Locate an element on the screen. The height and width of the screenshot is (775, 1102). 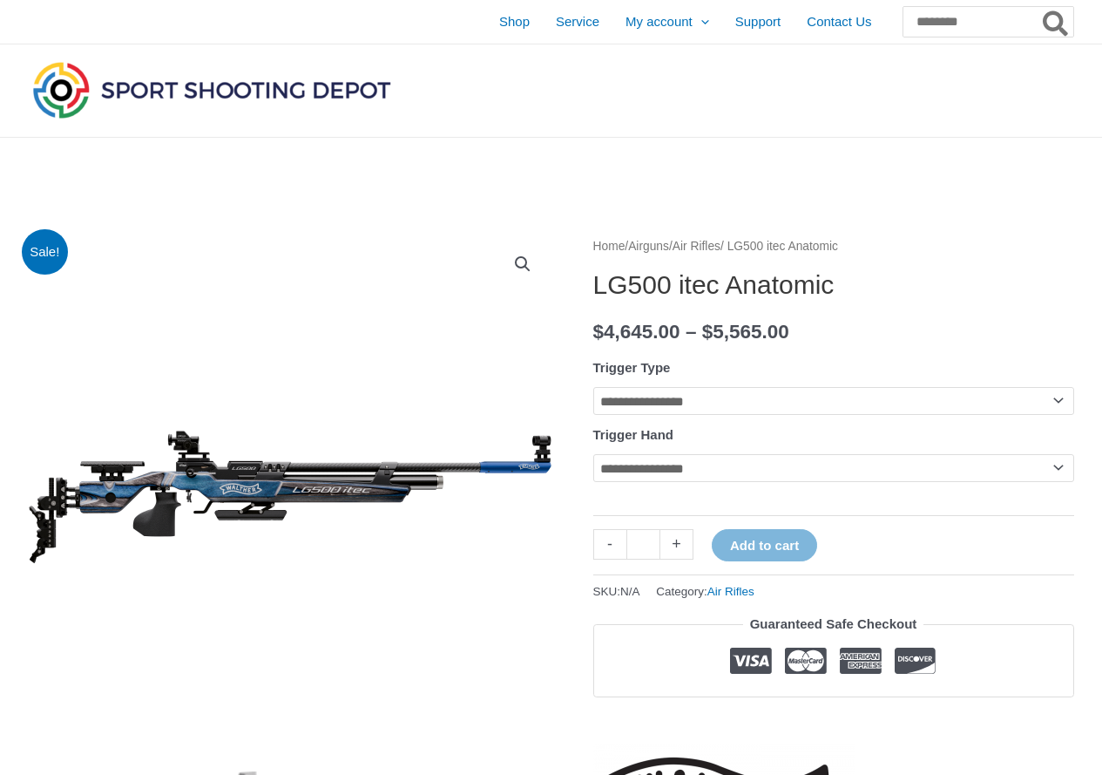
a: Airguns is located at coordinates (648, 246).